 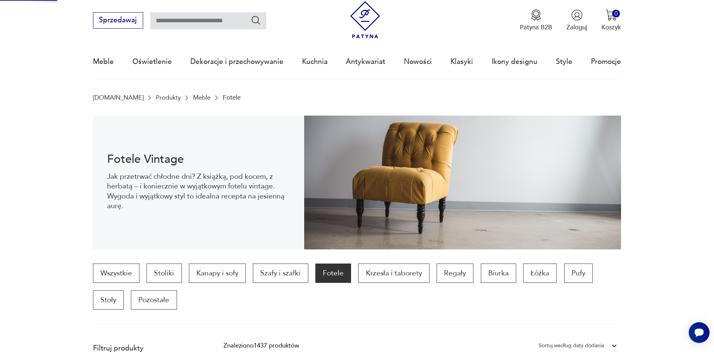 I want to click on a: Kanapy i sofy, so click(x=217, y=273).